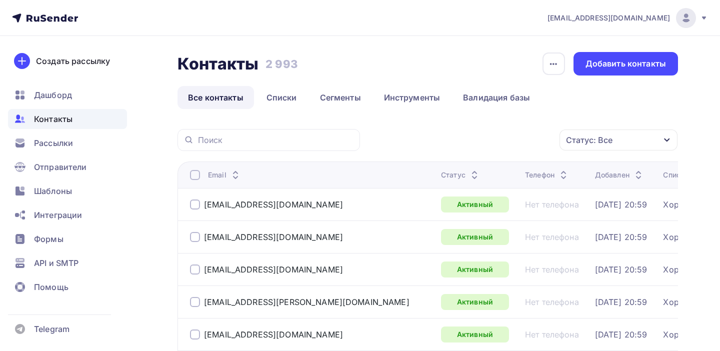 The image size is (720, 351). What do you see at coordinates (215, 97) in the screenshot?
I see `a: Все контакты` at bounding box center [215, 97].